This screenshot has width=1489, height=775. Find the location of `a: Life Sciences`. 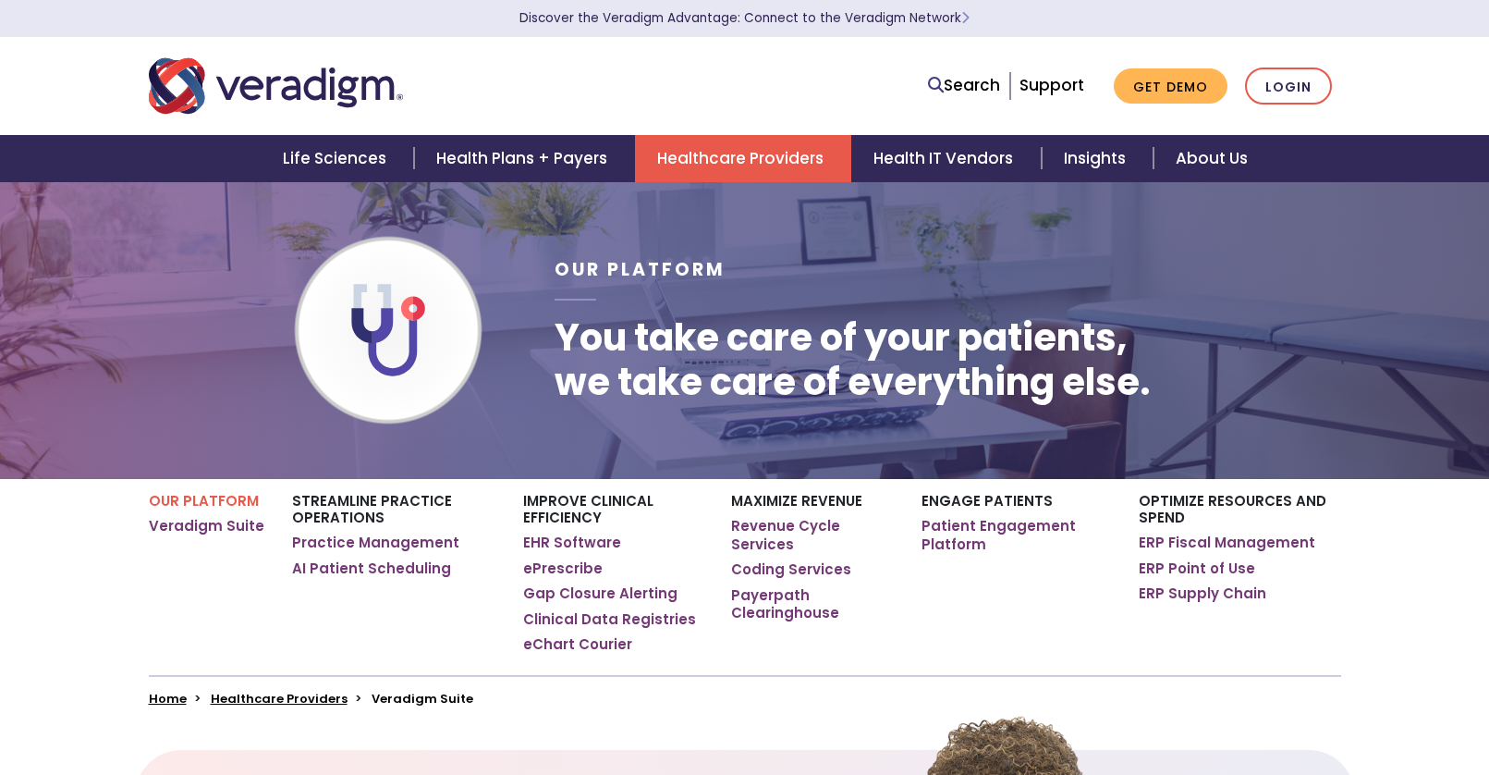

a: Life Sciences is located at coordinates (337, 158).